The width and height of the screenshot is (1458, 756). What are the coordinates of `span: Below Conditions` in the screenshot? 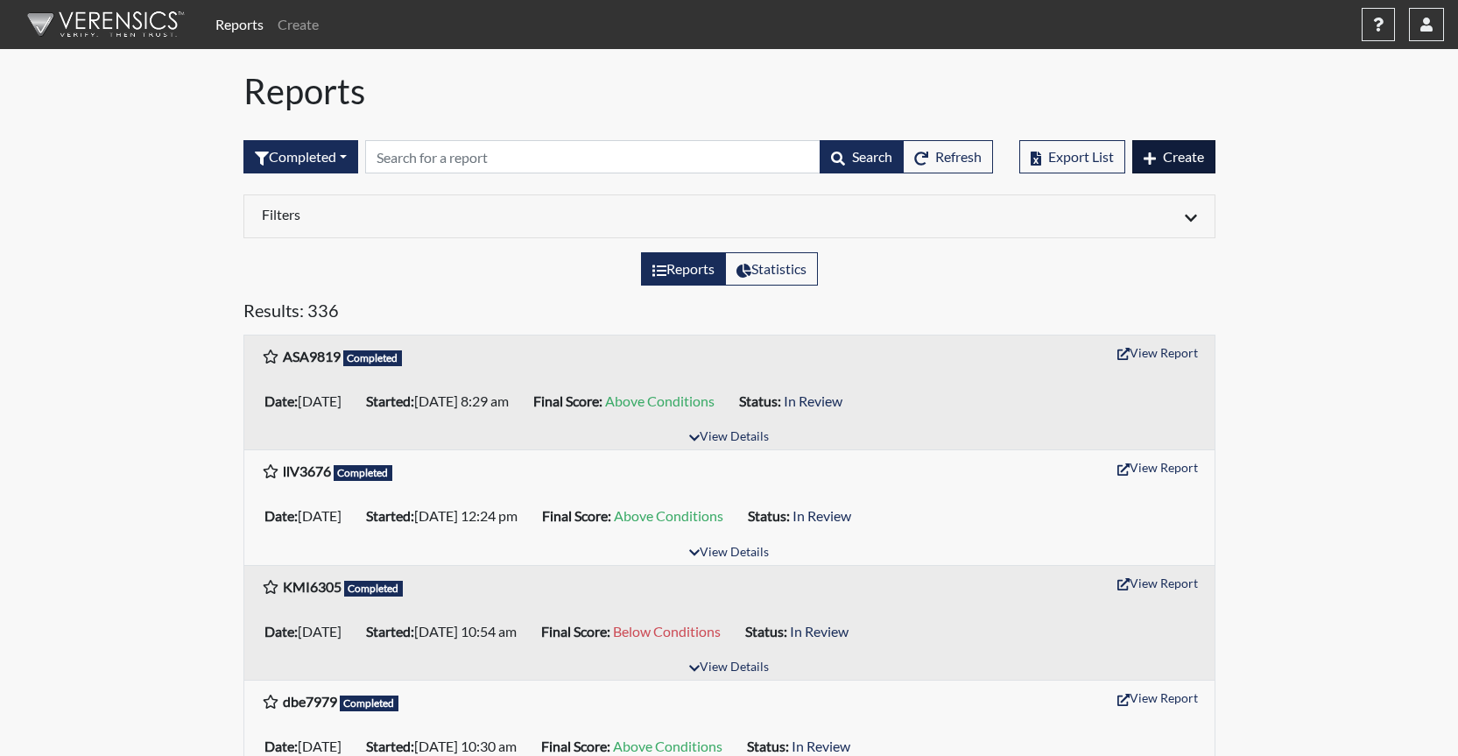 It's located at (666, 630).